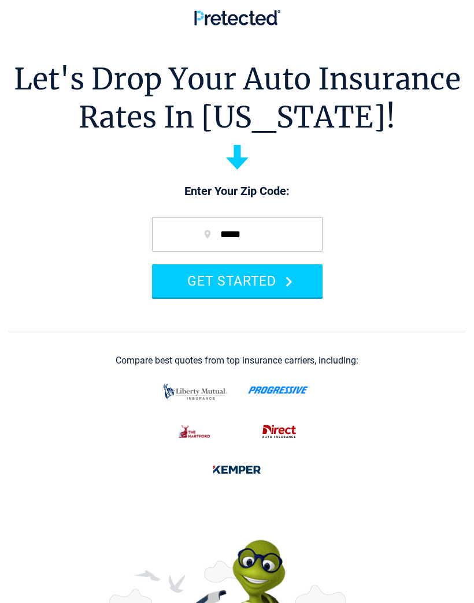 The height and width of the screenshot is (603, 474). What do you see at coordinates (237, 470) in the screenshot?
I see `img: kemper` at bounding box center [237, 470].